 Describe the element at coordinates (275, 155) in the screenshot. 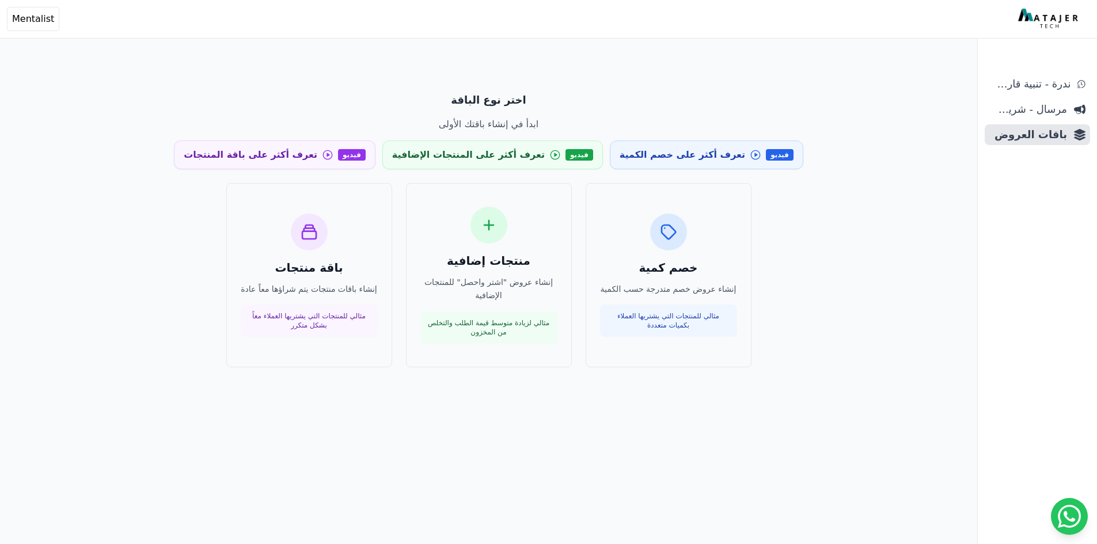

I see `a: فيديو تعرف أكثر على باقة المنتجات` at that location.